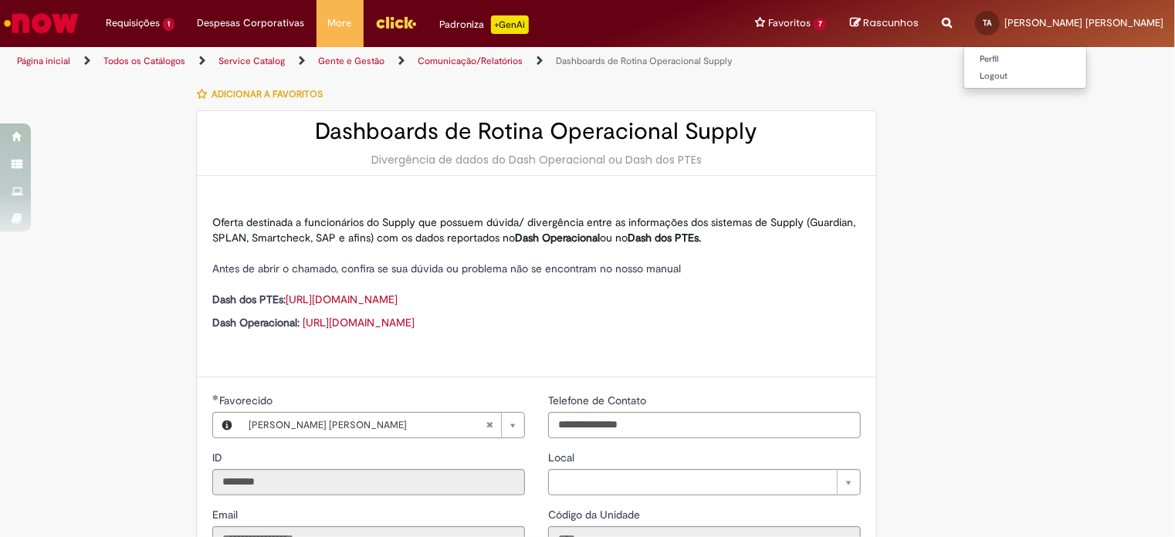 Image resolution: width=1175 pixels, height=537 pixels. I want to click on a: Página inicial, so click(43, 61).